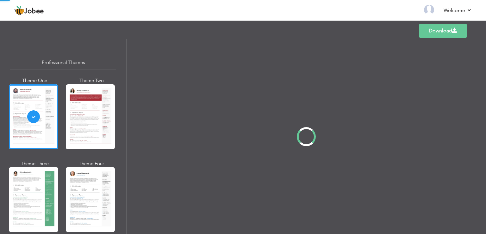  Describe the element at coordinates (429, 10) in the screenshot. I see `img: Profile Img` at that location.